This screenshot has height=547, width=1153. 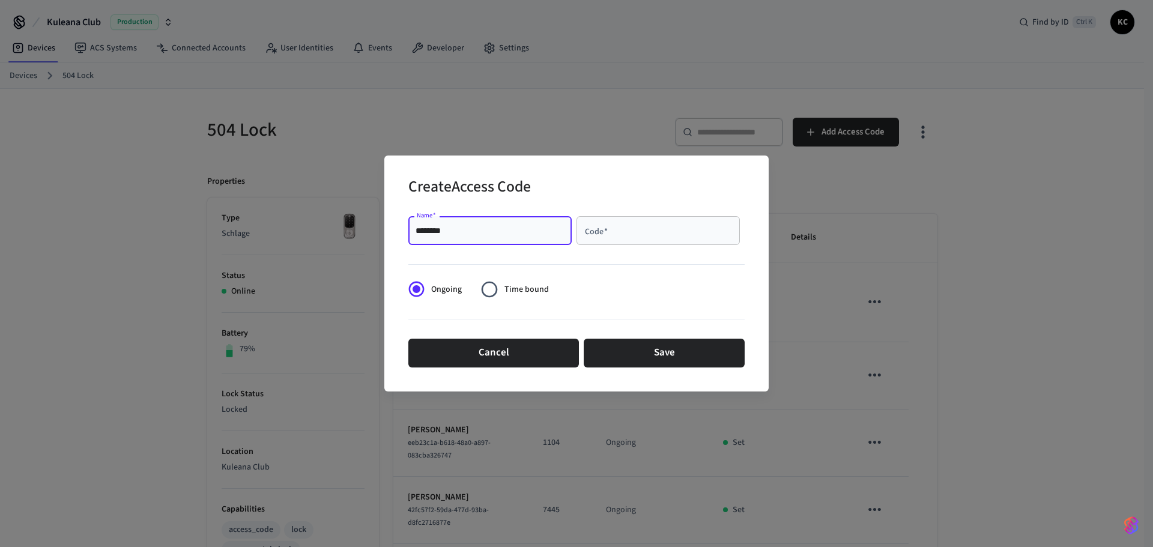 What do you see at coordinates (446, 289) in the screenshot?
I see `span: Ongoing` at bounding box center [446, 289].